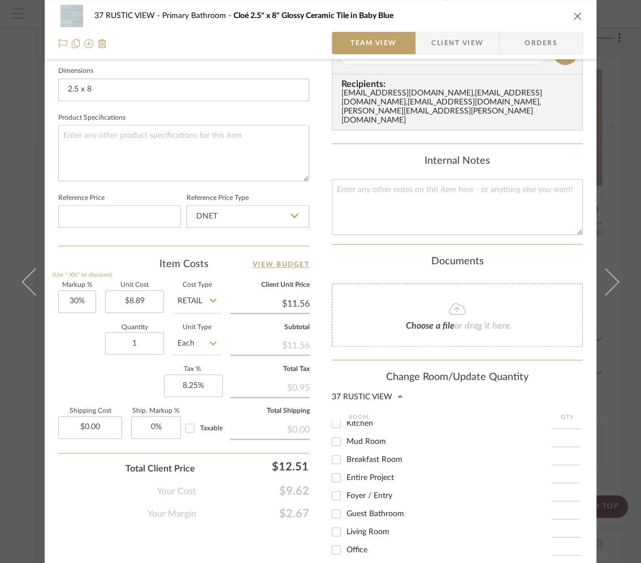 This screenshot has height=563, width=641. Describe the element at coordinates (253, 492) in the screenshot. I see `span: $9.62` at that location.